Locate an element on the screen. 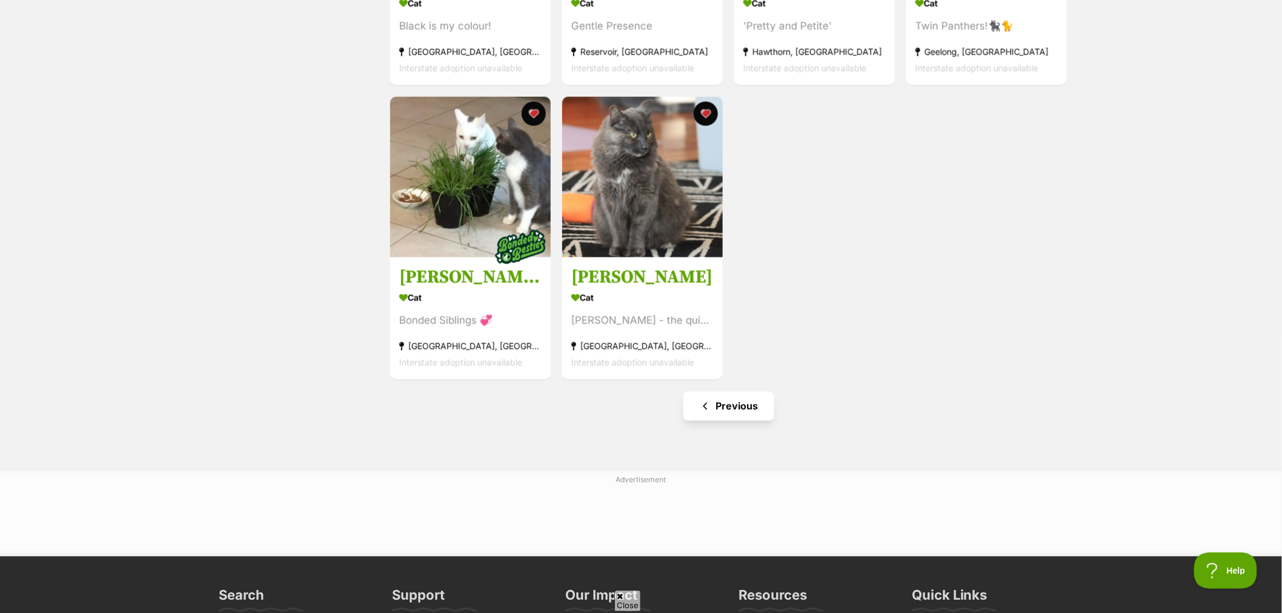 This screenshot has height=613, width=1282. img: Amelia is located at coordinates (642, 177).